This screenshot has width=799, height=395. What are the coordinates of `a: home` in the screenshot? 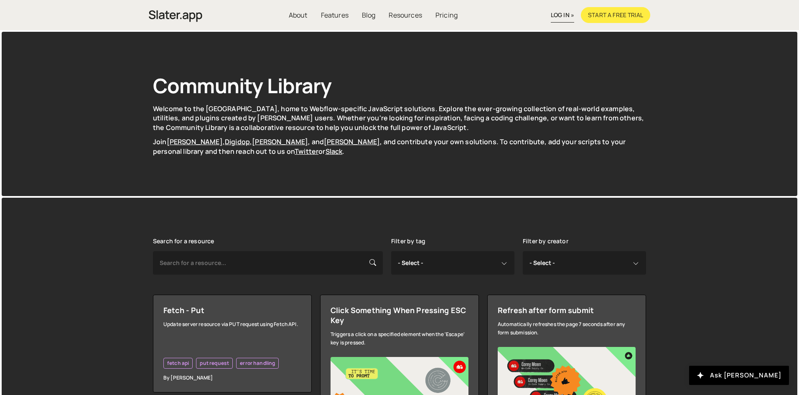 It's located at (176, 15).